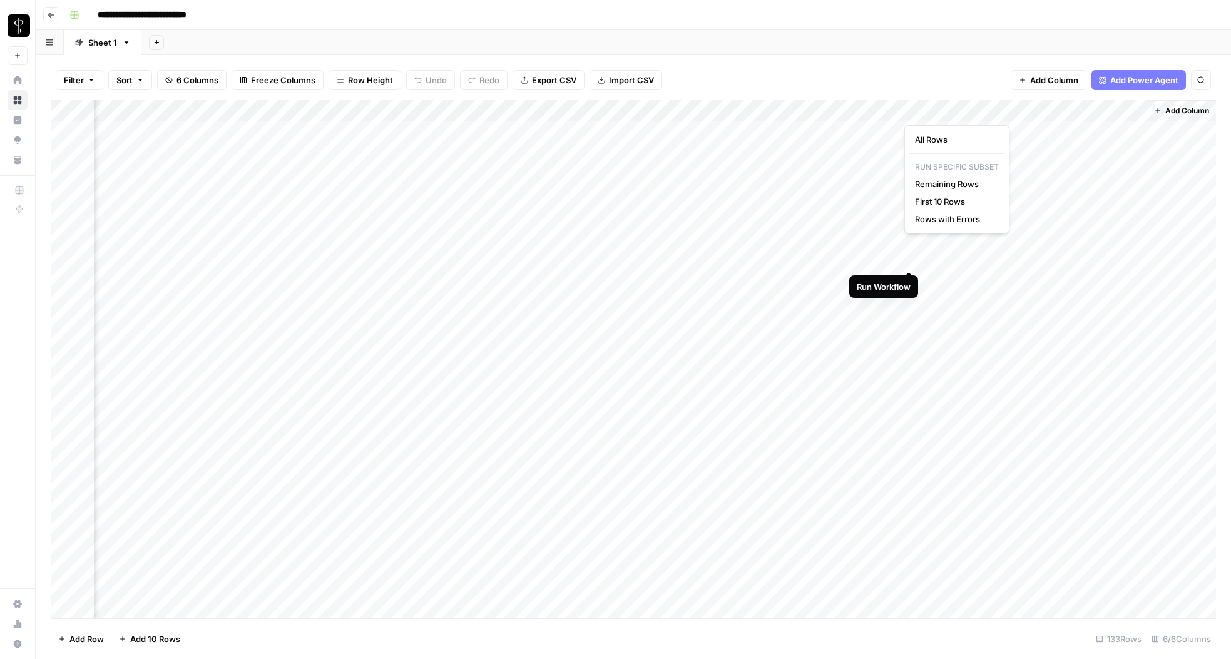 The image size is (1231, 659). I want to click on button: Filter, so click(79, 80).